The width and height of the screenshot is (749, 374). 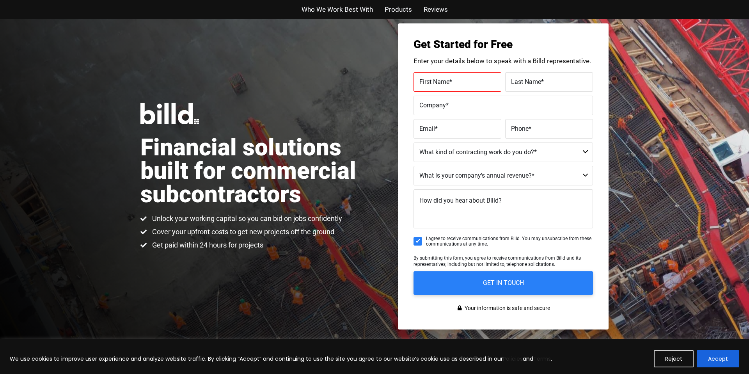 I want to click on span: Phone, so click(x=519, y=128).